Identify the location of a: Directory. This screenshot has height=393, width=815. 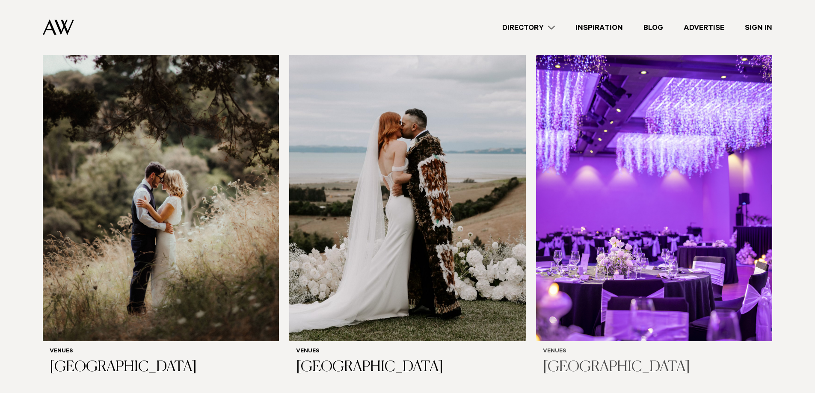
(528, 27).